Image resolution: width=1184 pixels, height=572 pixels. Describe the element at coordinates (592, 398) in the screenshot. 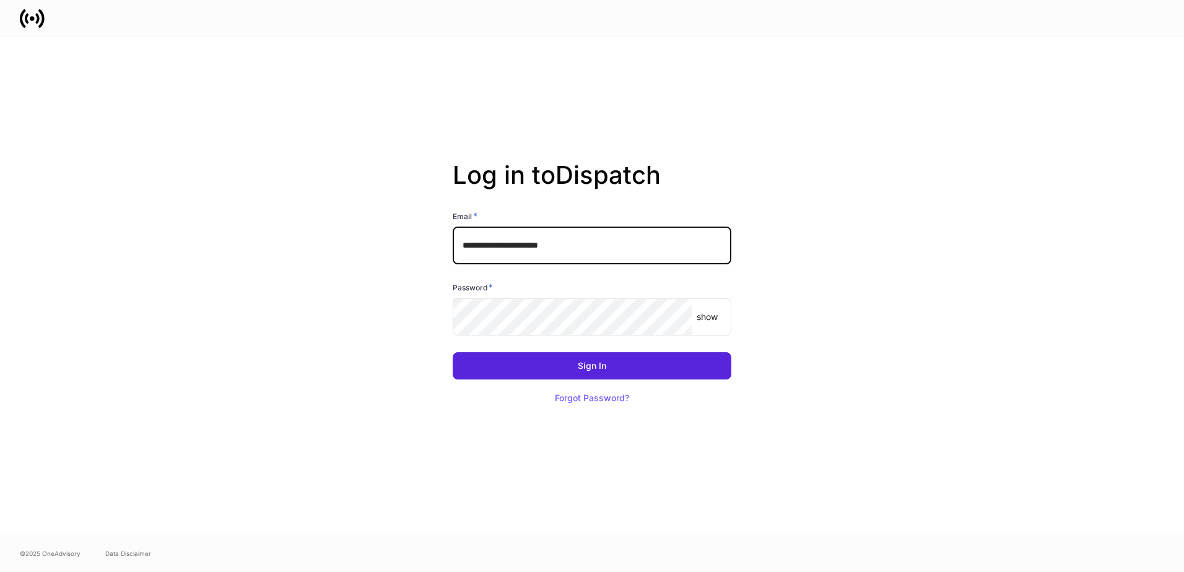

I see `button: Forgot Password?` at that location.